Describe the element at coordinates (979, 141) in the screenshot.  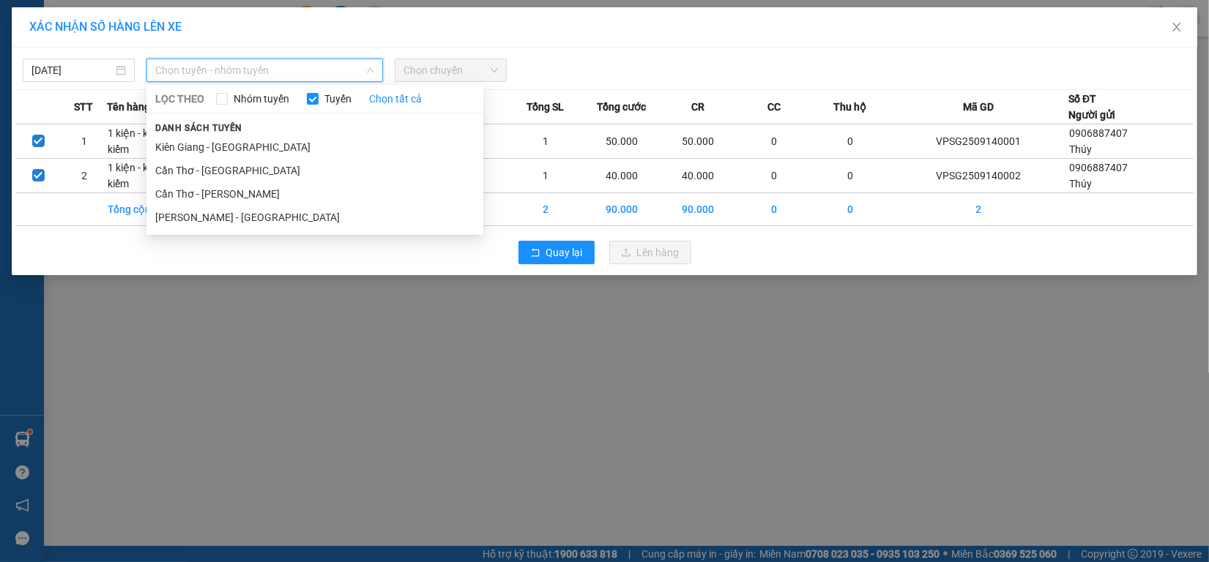
I see `td: VPSG2509140001` at that location.